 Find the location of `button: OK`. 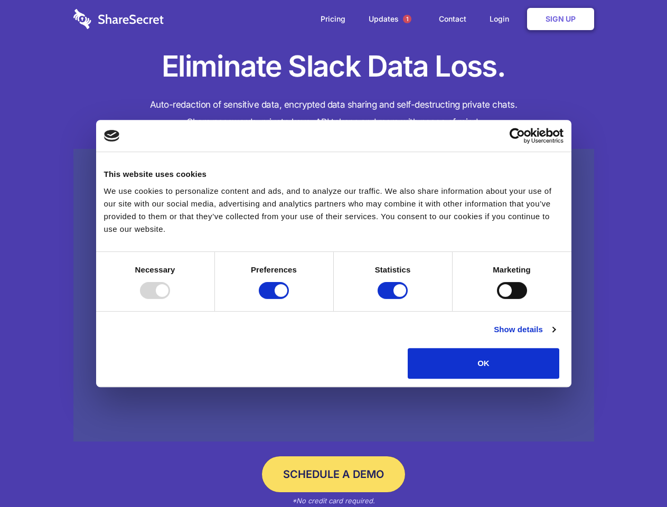

button: OK is located at coordinates (484, 364).